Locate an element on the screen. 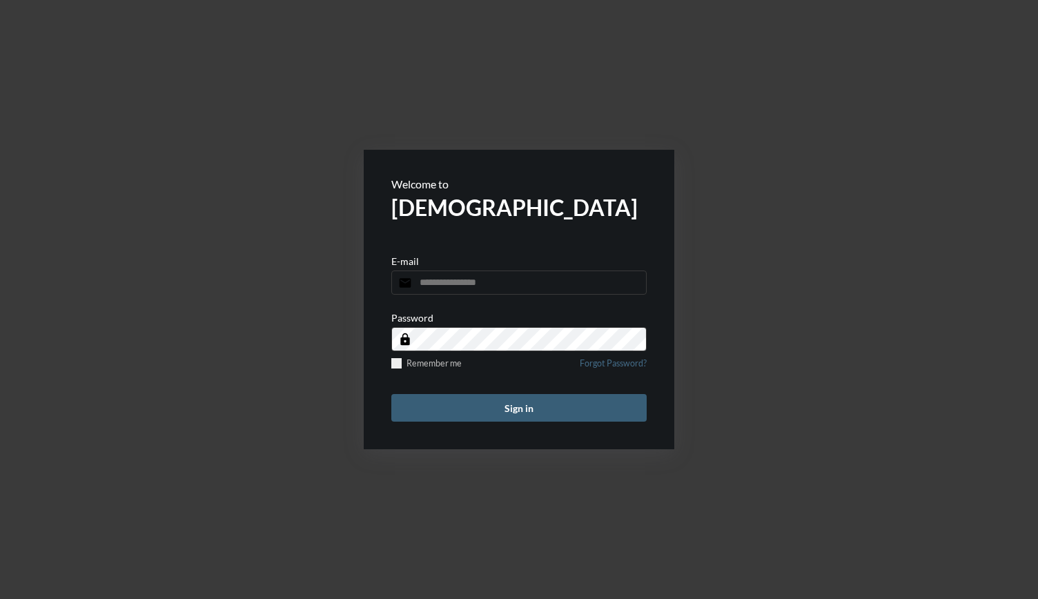 The width and height of the screenshot is (1038, 599). button: Sign in is located at coordinates (519, 408).